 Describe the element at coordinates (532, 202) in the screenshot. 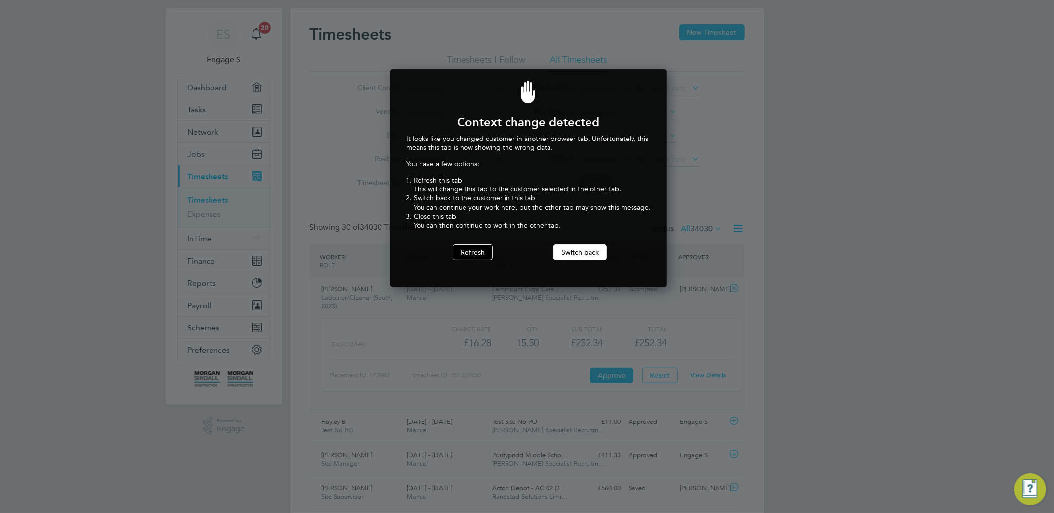

I see `li: Switch back to the customer in this tab You can continue your work here, but the other tab may sh...` at that location.